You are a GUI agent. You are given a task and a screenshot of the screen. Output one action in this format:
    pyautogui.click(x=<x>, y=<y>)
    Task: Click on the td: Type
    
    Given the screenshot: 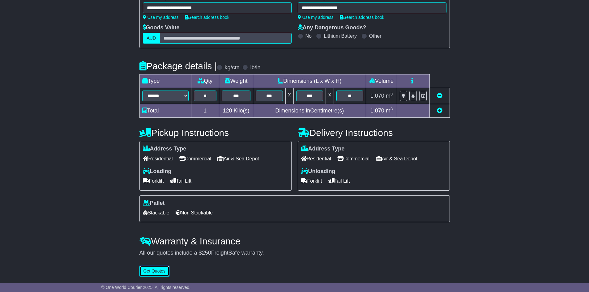 What is the action you would take?
    pyautogui.click(x=165, y=81)
    